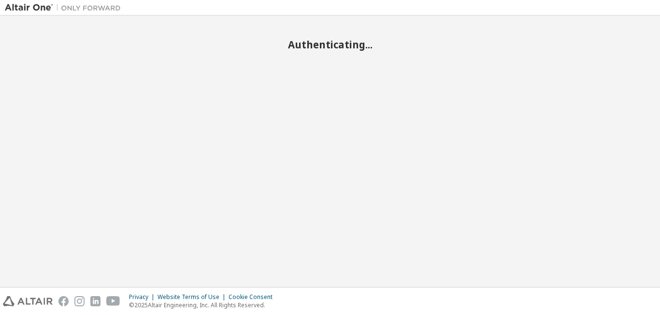  I want to click on div: Website Terms of Use, so click(193, 297).